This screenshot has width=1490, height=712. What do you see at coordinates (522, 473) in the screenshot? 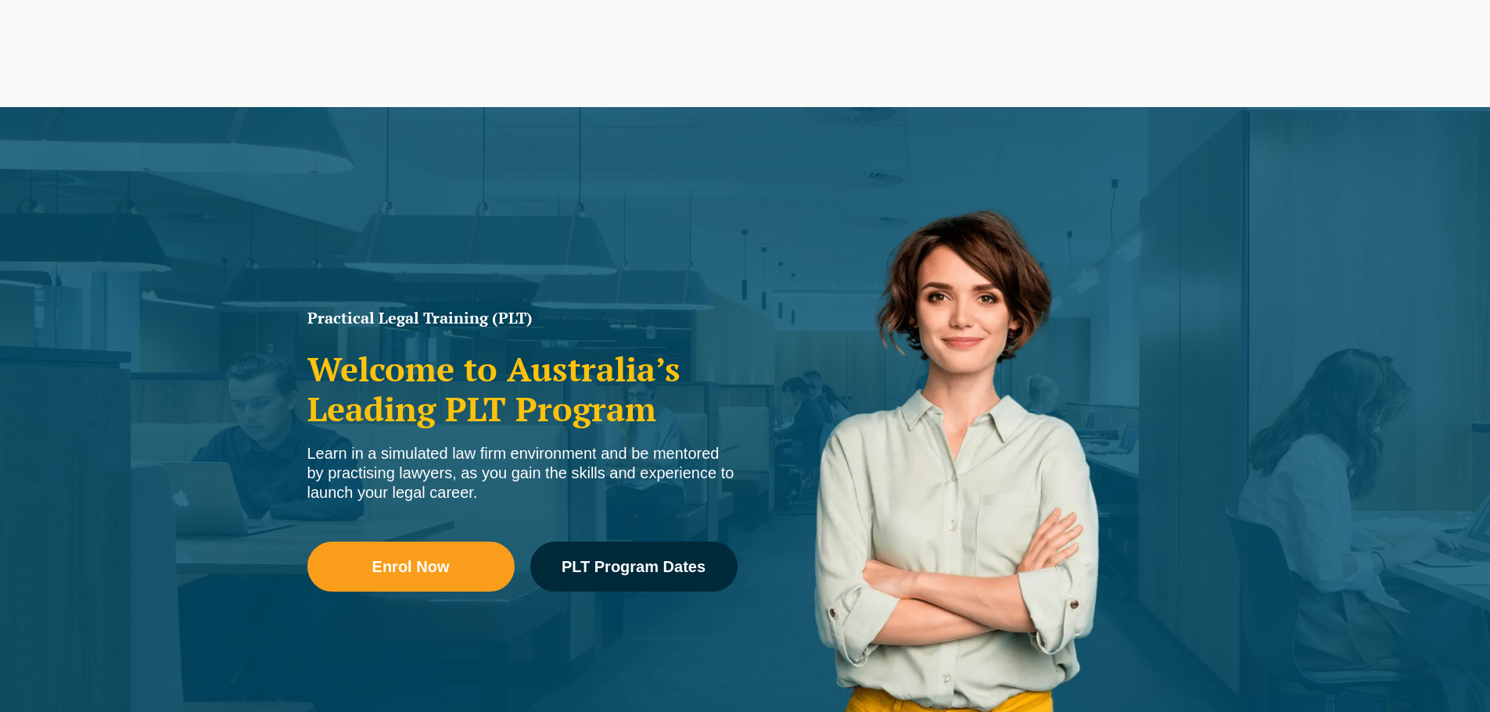
I see `div: Learn in a simulated law firm environment and be mentored by practising lawyers, as you gain the ...` at bounding box center [522, 473].